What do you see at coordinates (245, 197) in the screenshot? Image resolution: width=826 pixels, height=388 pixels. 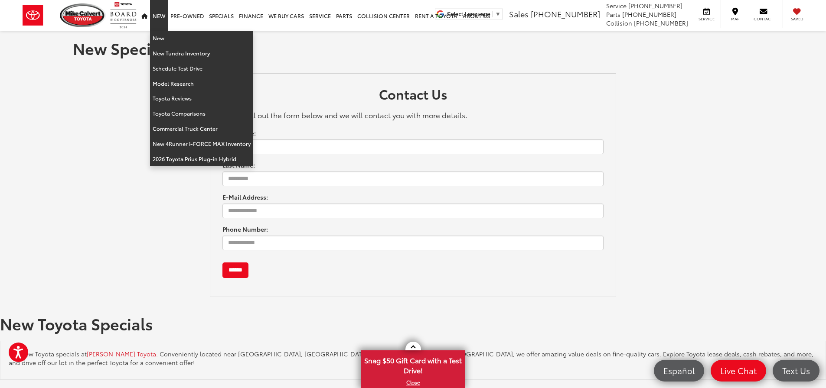 I see `label: E-Mail Address:` at bounding box center [245, 197].